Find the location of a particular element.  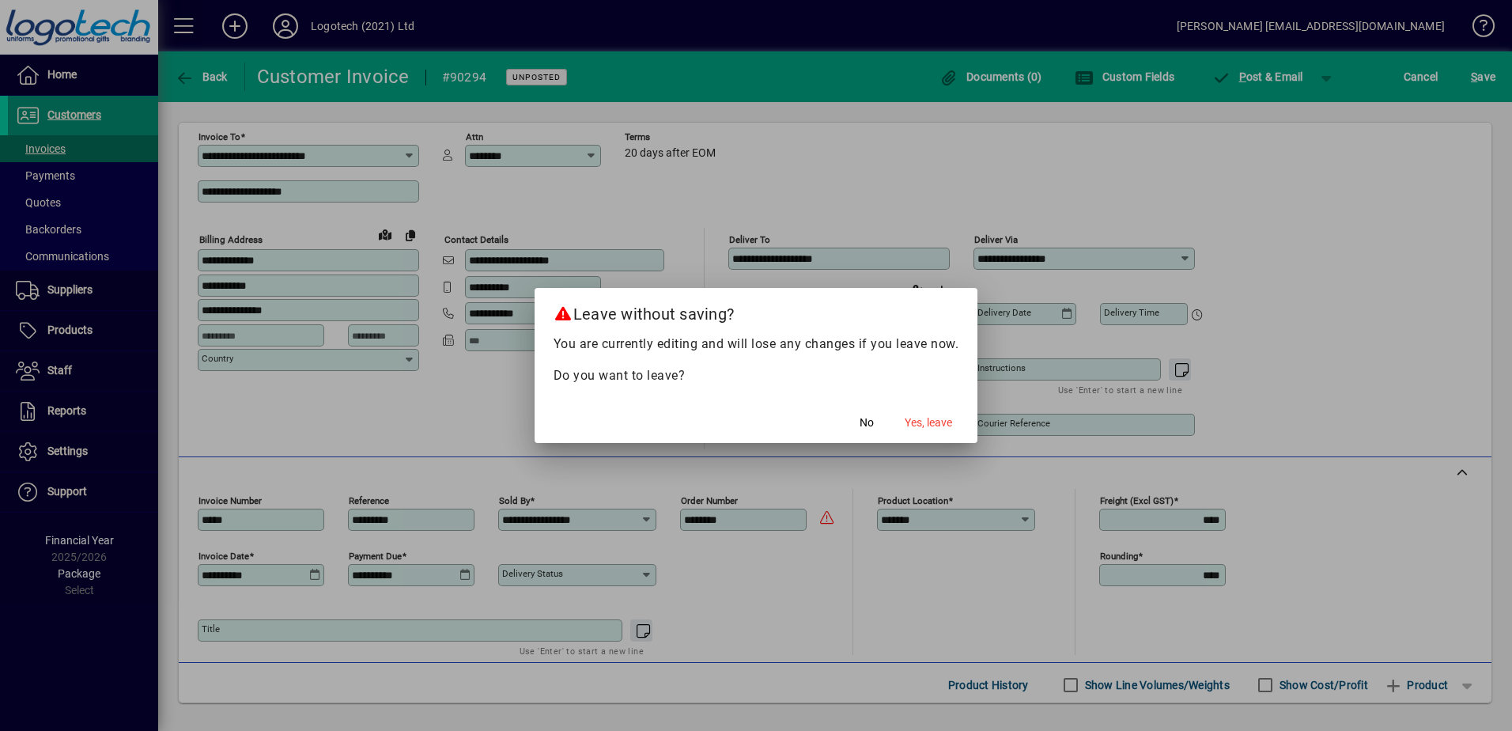

button: No is located at coordinates (867, 422).